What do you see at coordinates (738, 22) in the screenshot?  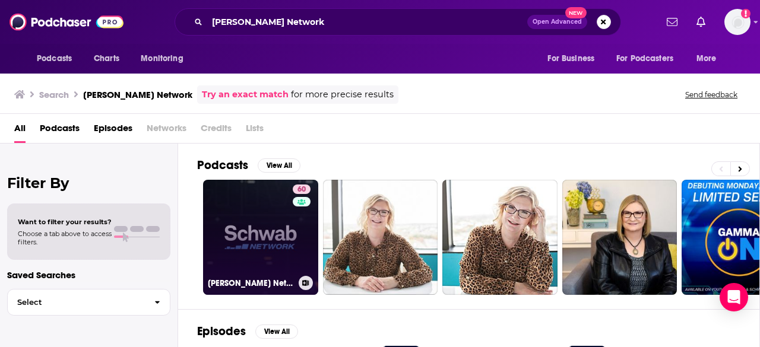 I see `button: Show profile menu` at bounding box center [738, 22].